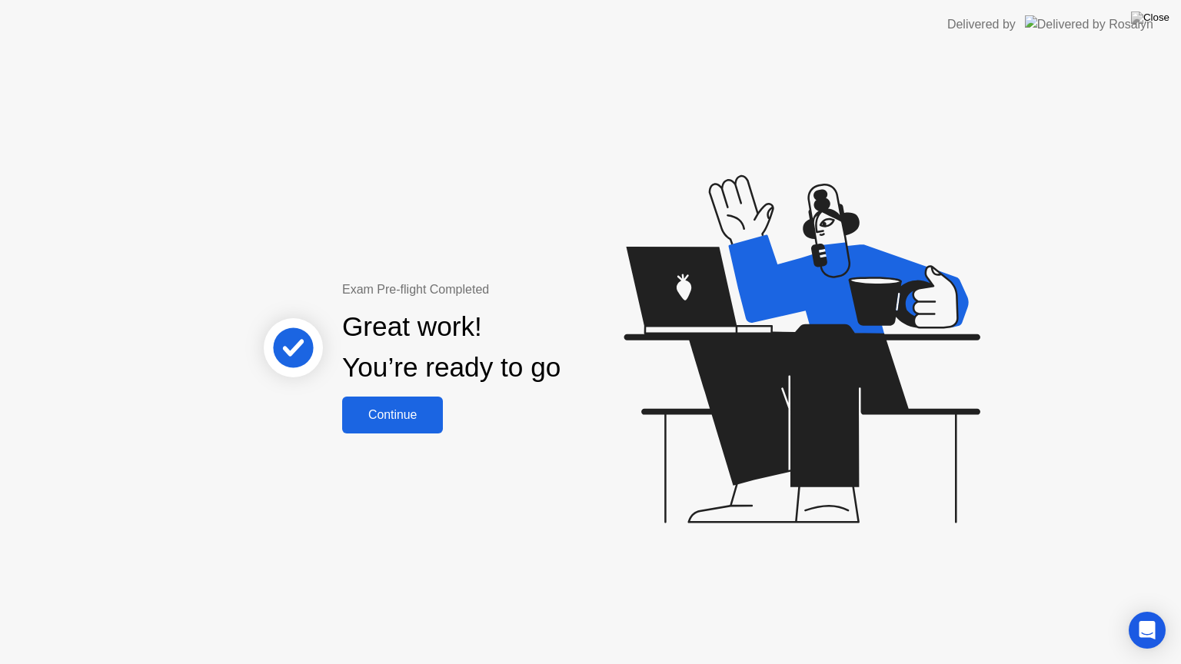  I want to click on div: Delivered by, so click(981, 25).